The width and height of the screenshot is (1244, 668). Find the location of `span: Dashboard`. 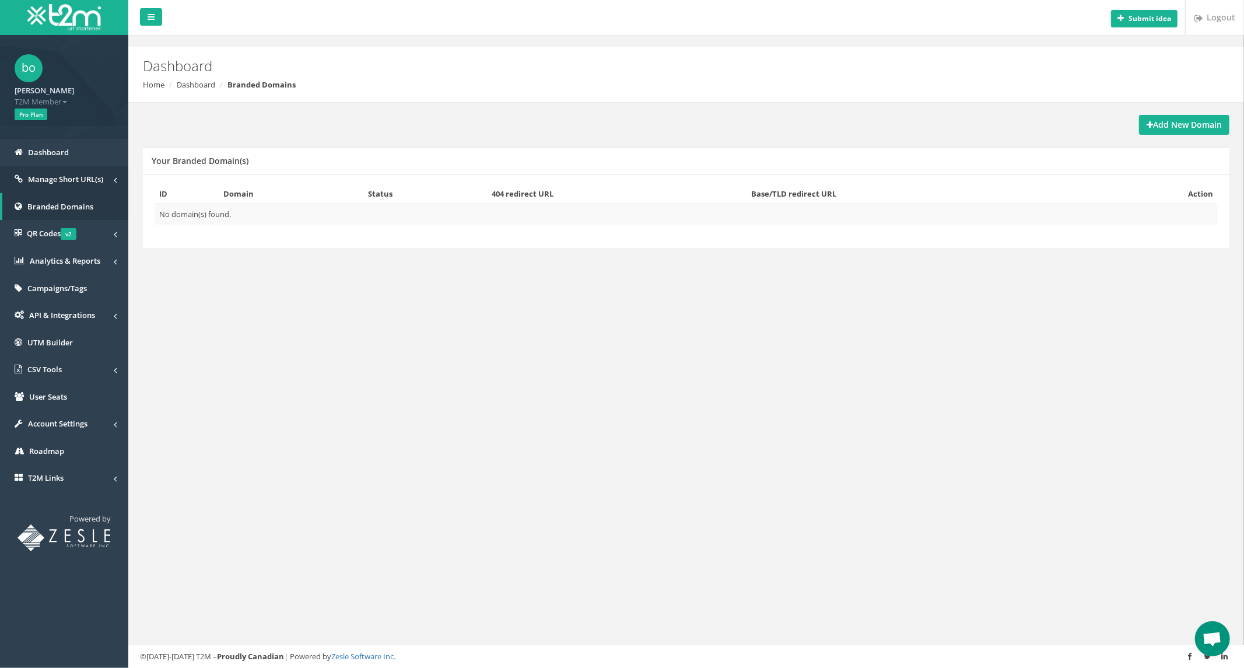

span: Dashboard is located at coordinates (48, 152).